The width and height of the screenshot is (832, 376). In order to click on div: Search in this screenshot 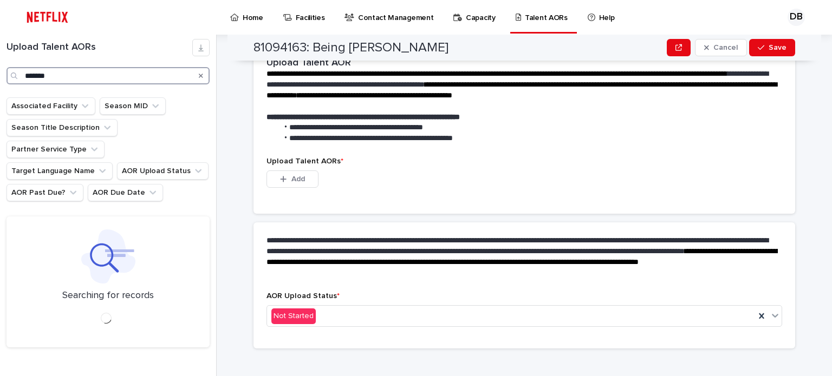, I will do `click(108, 76)`.